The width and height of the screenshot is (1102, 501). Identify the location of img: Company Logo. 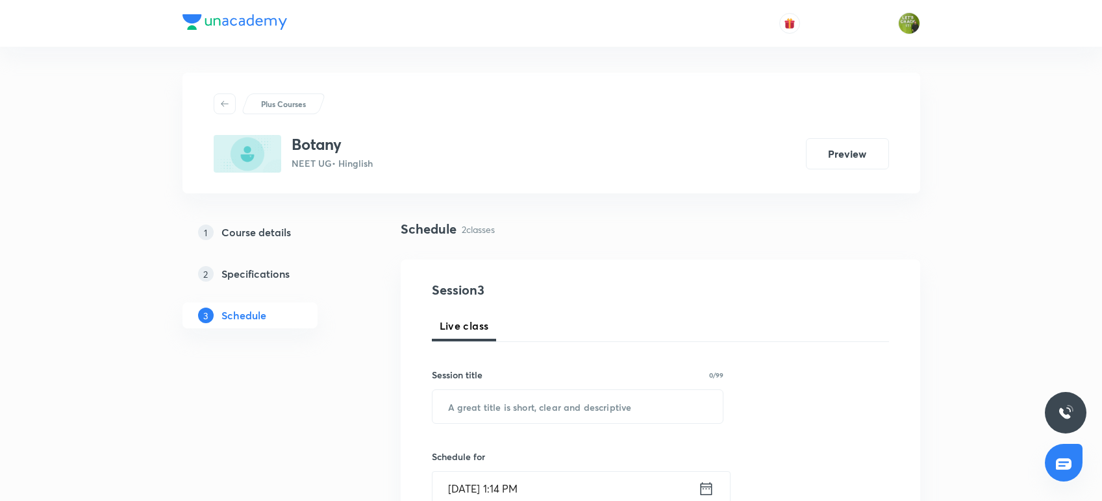
(234, 22).